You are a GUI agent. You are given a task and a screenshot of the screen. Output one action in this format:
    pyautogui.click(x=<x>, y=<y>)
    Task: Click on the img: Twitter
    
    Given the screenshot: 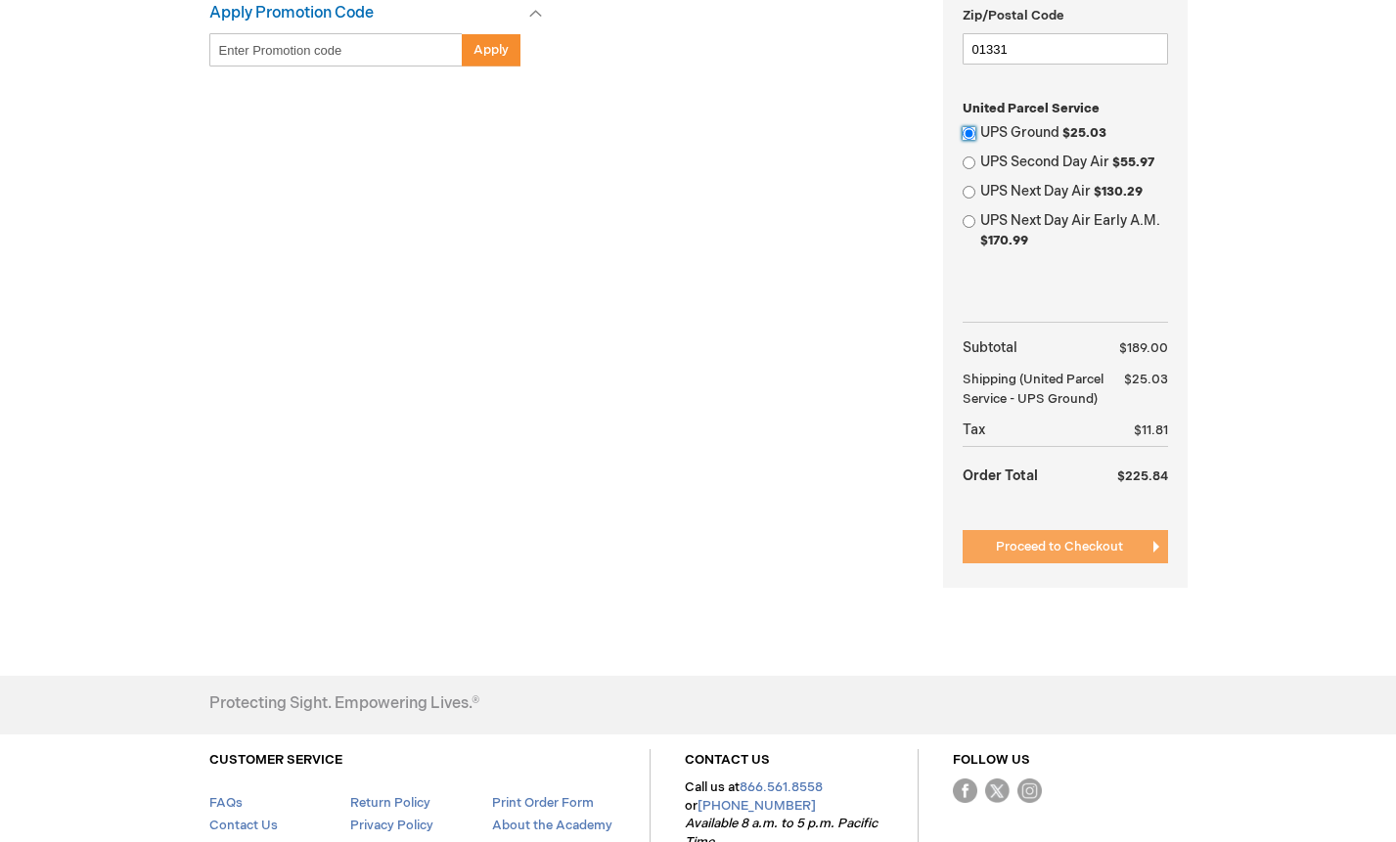 What is the action you would take?
    pyautogui.click(x=997, y=790)
    